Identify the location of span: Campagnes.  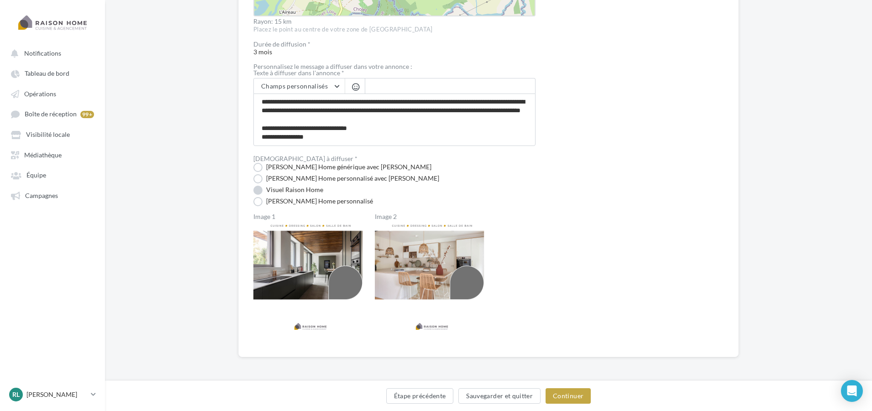
(42, 195).